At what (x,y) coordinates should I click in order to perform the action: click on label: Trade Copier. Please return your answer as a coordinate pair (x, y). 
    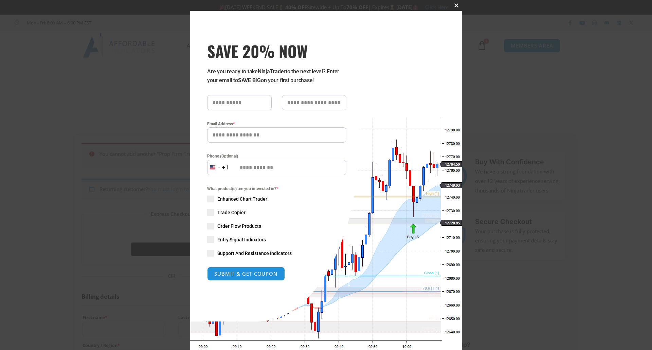
    Looking at the image, I should click on (277, 212).